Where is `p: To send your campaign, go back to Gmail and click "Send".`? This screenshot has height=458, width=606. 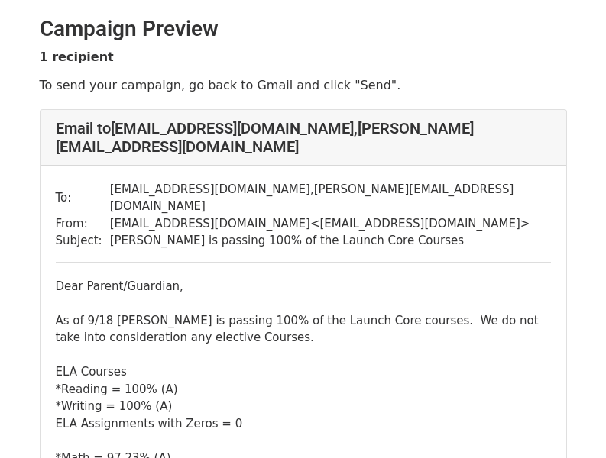
p: To send your campaign, go back to Gmail and click "Send". is located at coordinates (303, 85).